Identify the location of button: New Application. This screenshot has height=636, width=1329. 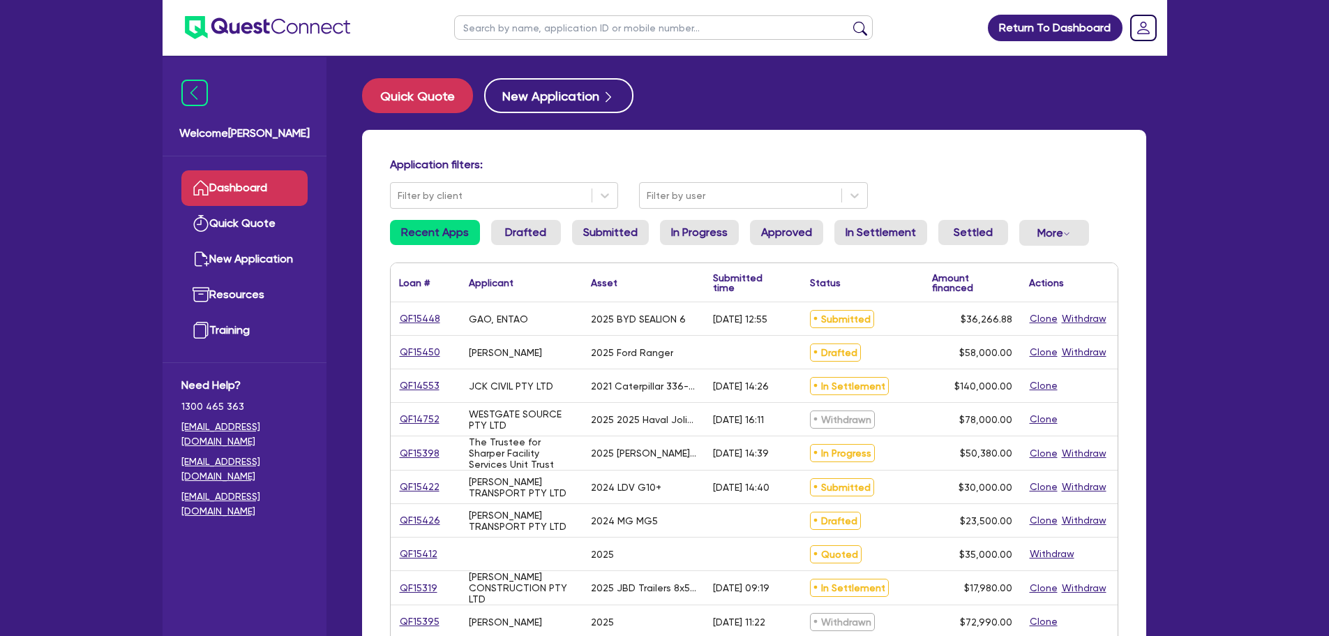
(559, 96).